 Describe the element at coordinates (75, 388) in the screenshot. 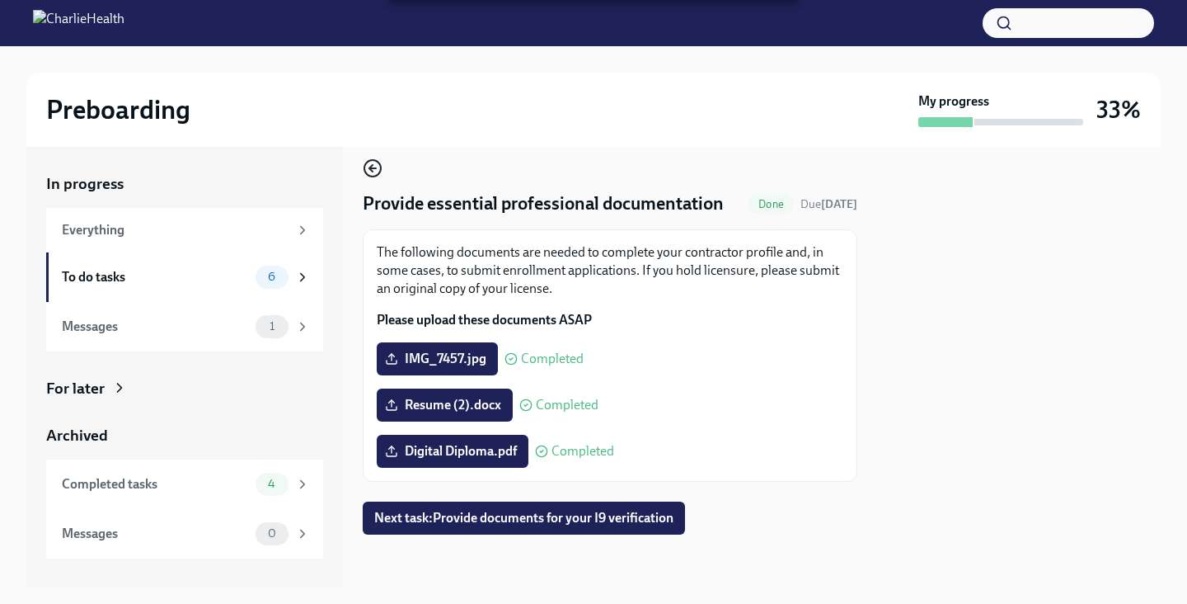

I see `div: For later` at that location.